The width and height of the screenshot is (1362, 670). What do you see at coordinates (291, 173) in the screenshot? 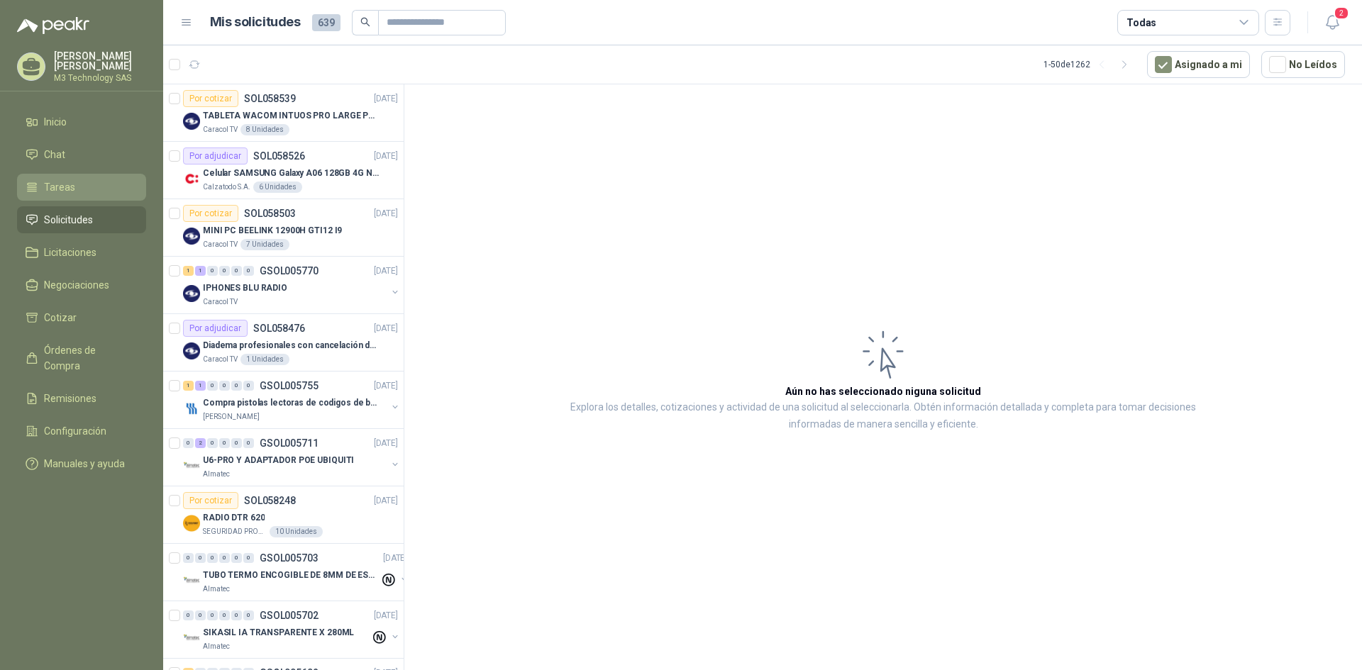
I see `p: Celular SAMSUNG Galaxy A06 128GB 4G Negro` at bounding box center [291, 173].